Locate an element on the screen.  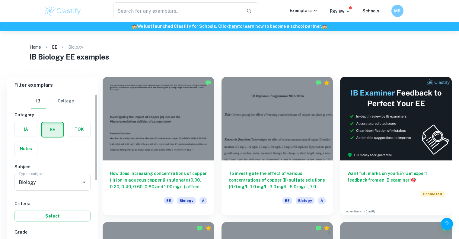
h6: Want full marks on your EE ? Get expert feedback from an IB examiner! is located at coordinates (396, 176).